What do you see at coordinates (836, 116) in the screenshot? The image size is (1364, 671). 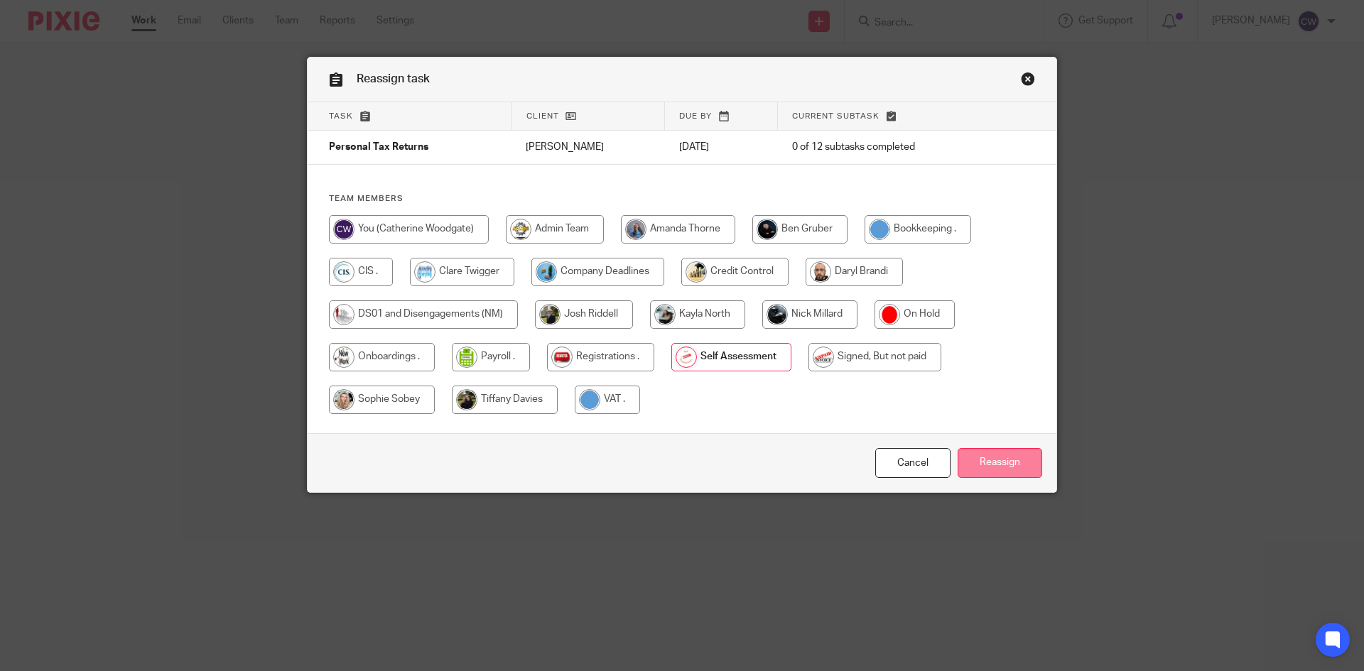 I see `span: Current subtask` at bounding box center [836, 116].